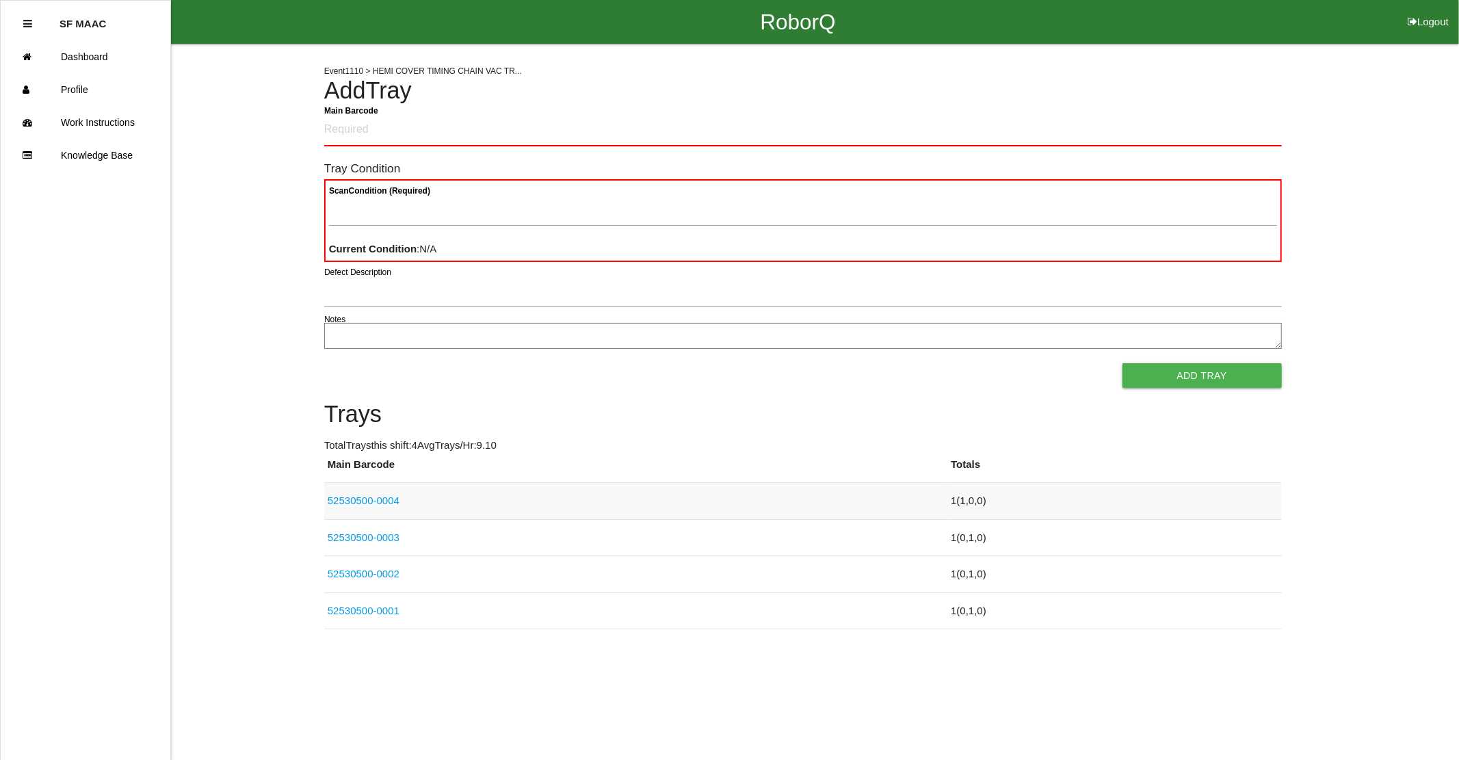 The width and height of the screenshot is (1459, 760). Describe the element at coordinates (363, 573) in the screenshot. I see `a: 52530500-0002` at that location.